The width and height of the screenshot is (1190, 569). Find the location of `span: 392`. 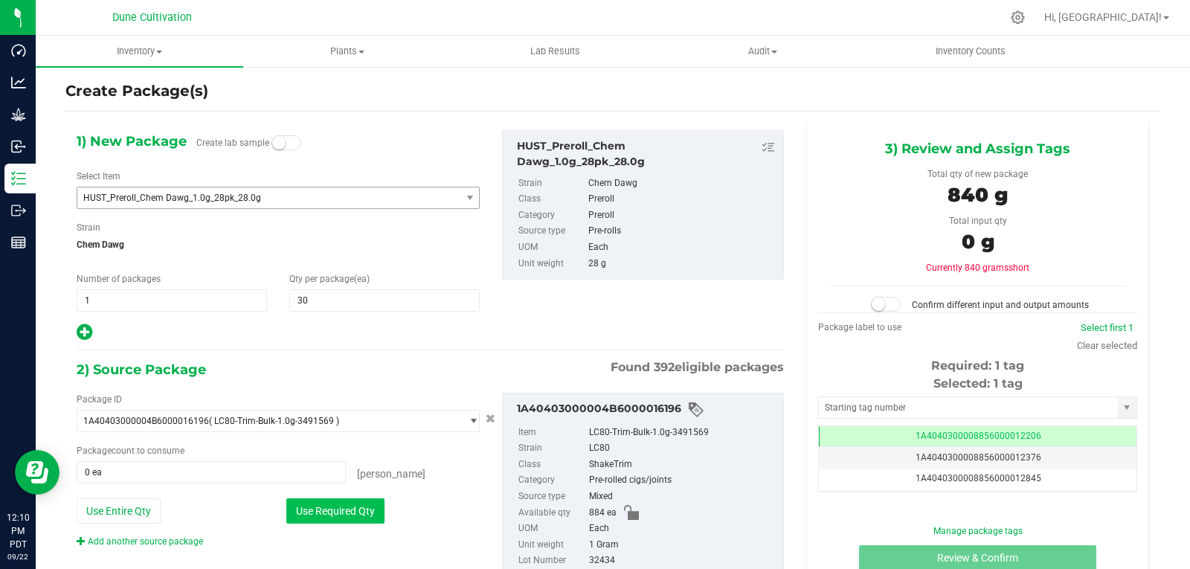

span: 392 is located at coordinates (664, 367).